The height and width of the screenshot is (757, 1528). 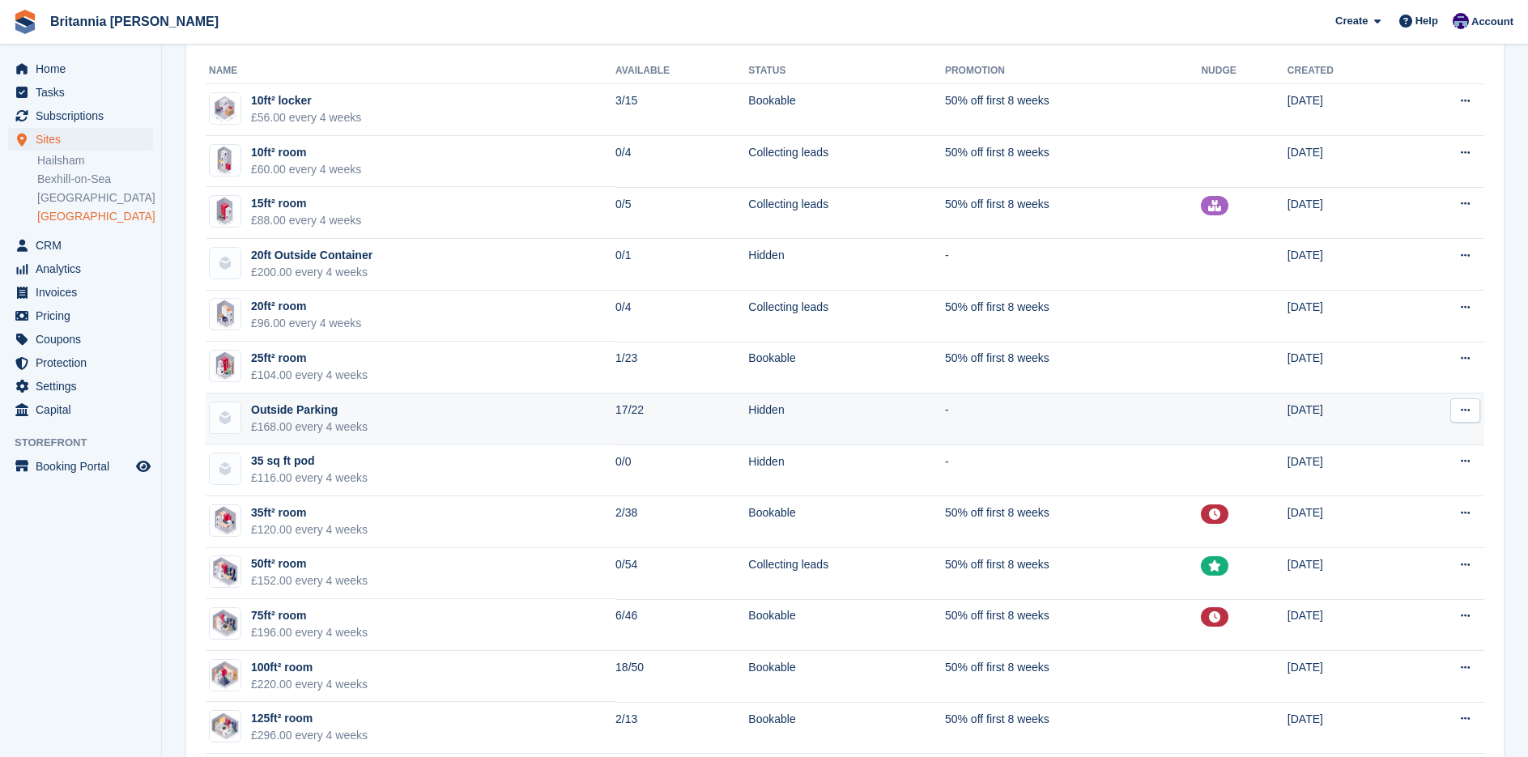 I want to click on span: Invoices, so click(x=84, y=292).